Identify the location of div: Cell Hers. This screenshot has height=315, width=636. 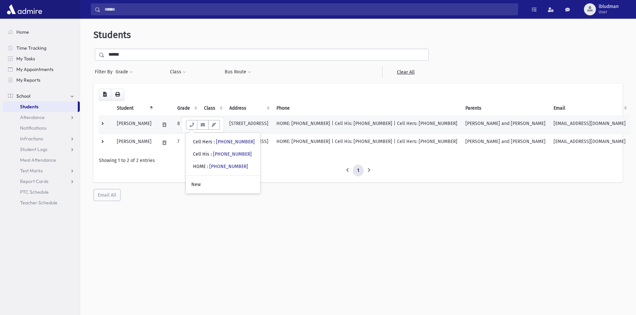
(224, 142).